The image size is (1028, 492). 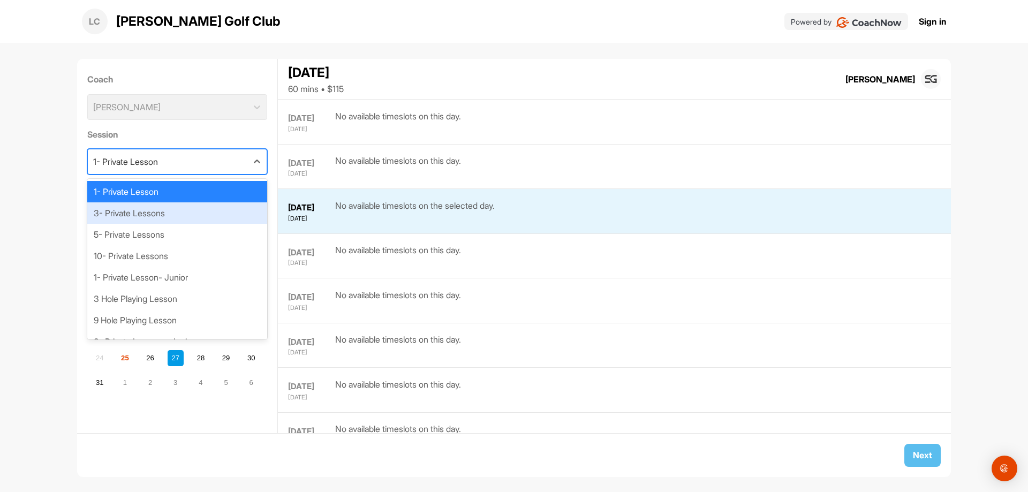 What do you see at coordinates (1005, 469) in the screenshot?
I see `div: Open Intercom Messenger` at bounding box center [1005, 469].